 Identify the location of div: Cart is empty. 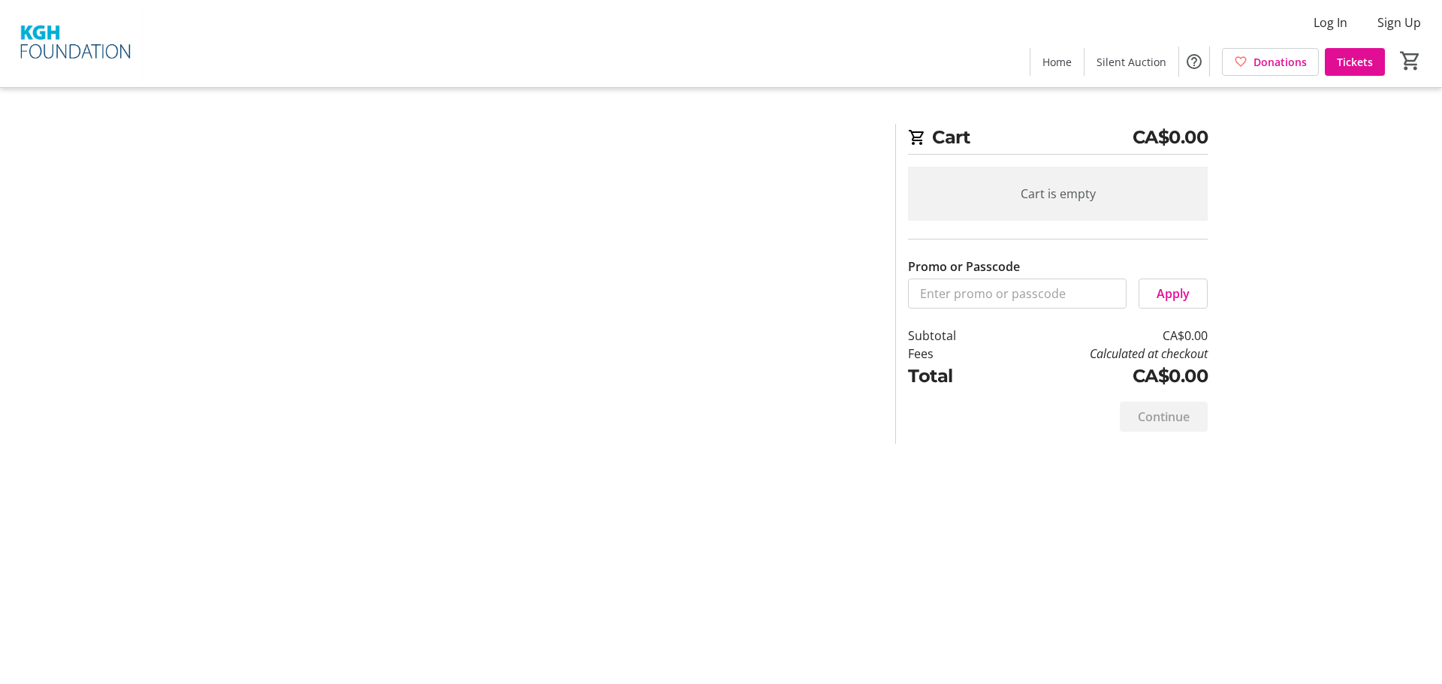
(1057, 194).